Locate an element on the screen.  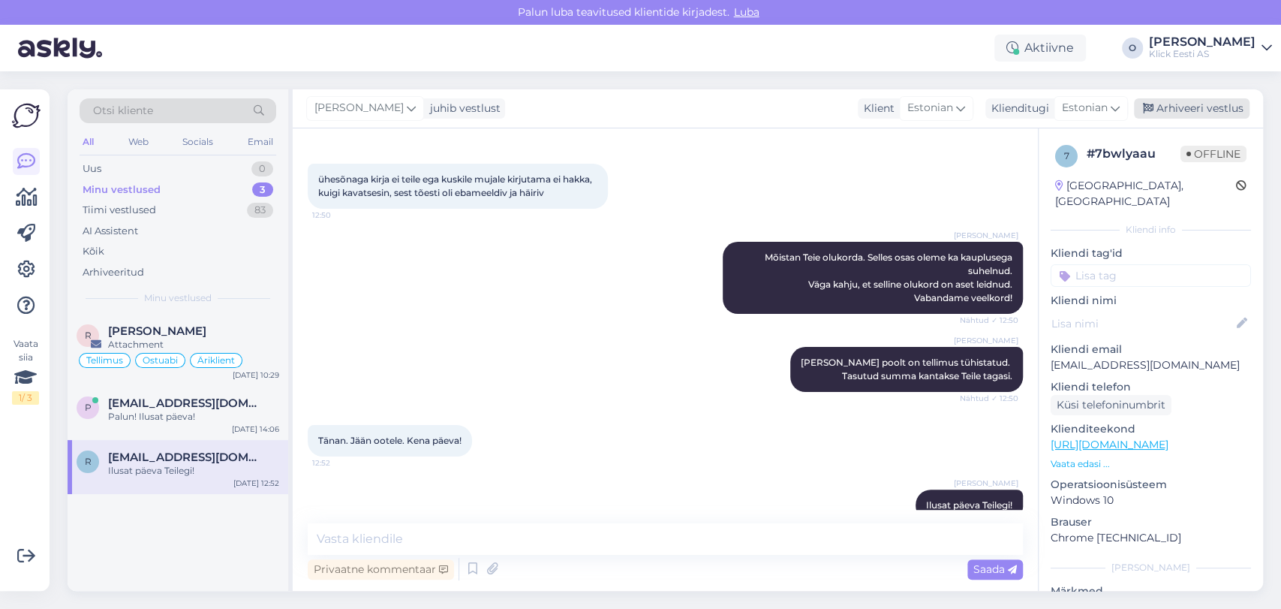
input: Lisa nimi is located at coordinates (1143, 324).